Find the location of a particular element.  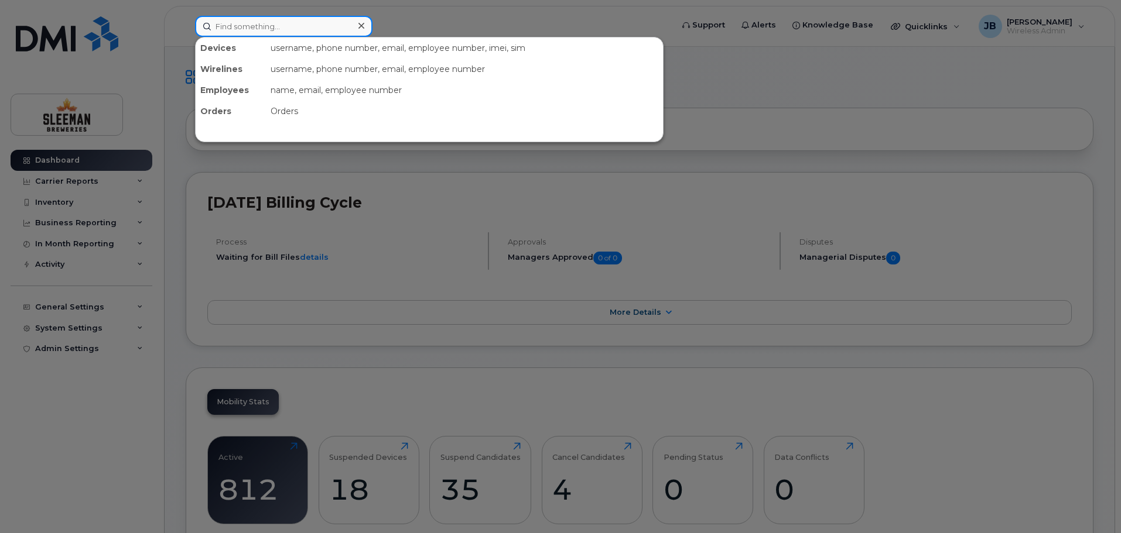

div: Devices is located at coordinates (231, 48).